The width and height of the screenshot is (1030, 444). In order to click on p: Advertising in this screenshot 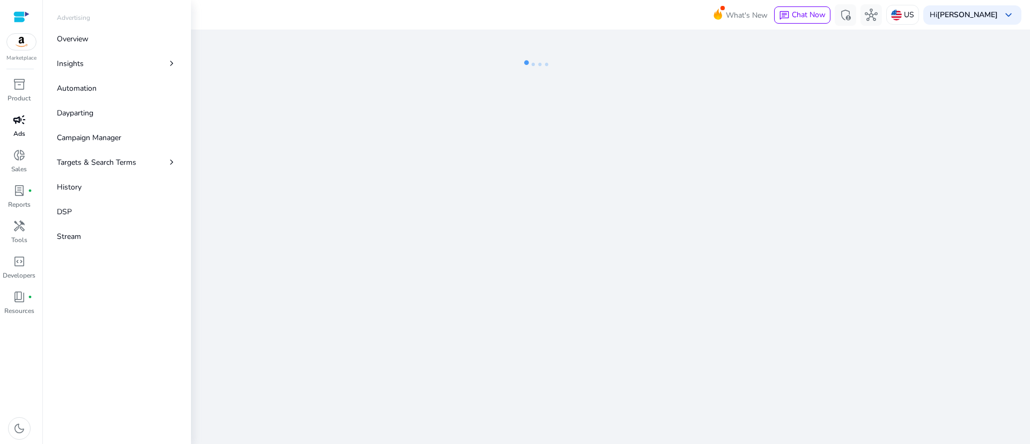, I will do `click(74, 18)`.